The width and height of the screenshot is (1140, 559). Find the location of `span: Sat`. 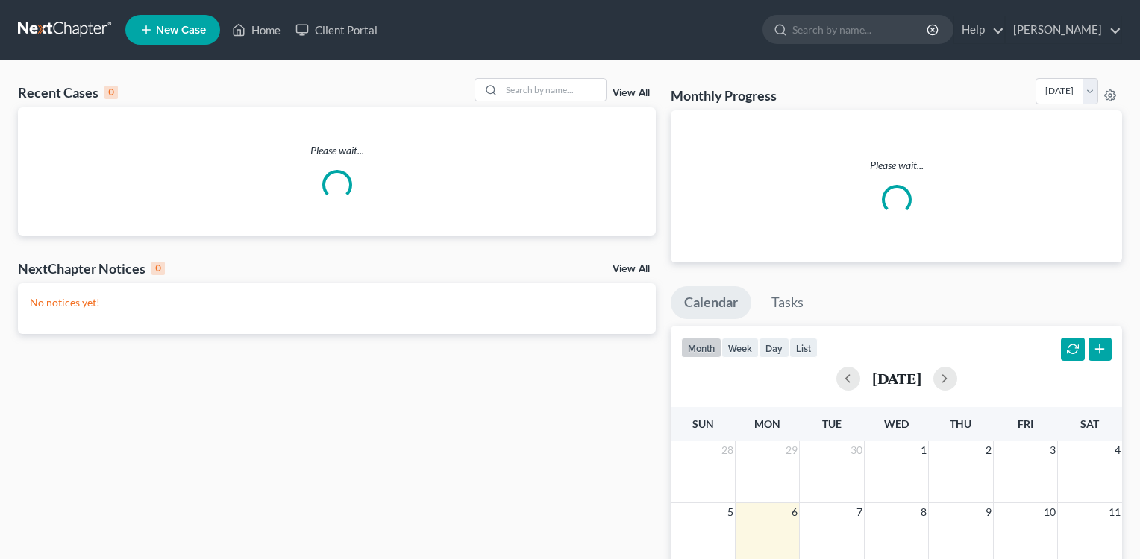

span: Sat is located at coordinates (1089, 424).